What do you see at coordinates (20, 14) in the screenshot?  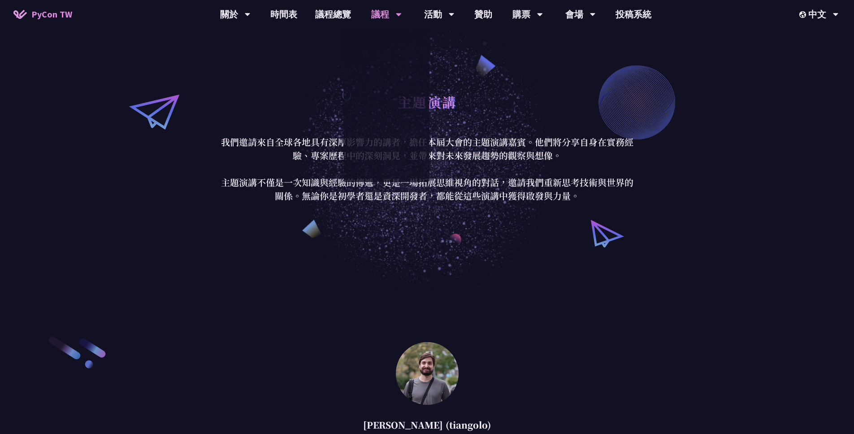 I see `img: Home icon of PyCon TW 2025` at bounding box center [20, 14].